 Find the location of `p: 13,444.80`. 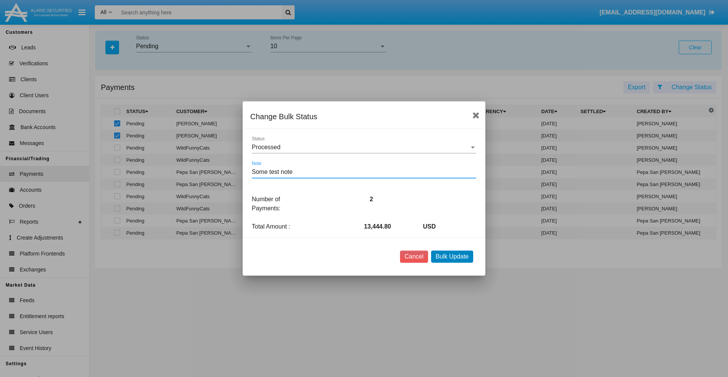

p: 13,444.80 is located at coordinates (394, 226).